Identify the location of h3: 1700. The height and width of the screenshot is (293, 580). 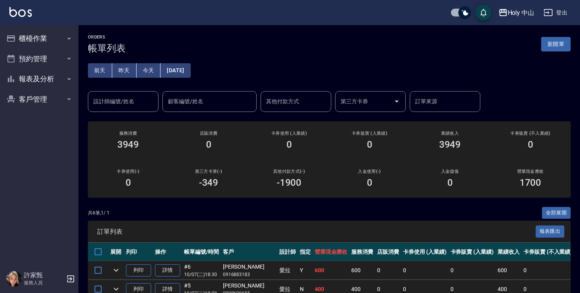
(531, 182).